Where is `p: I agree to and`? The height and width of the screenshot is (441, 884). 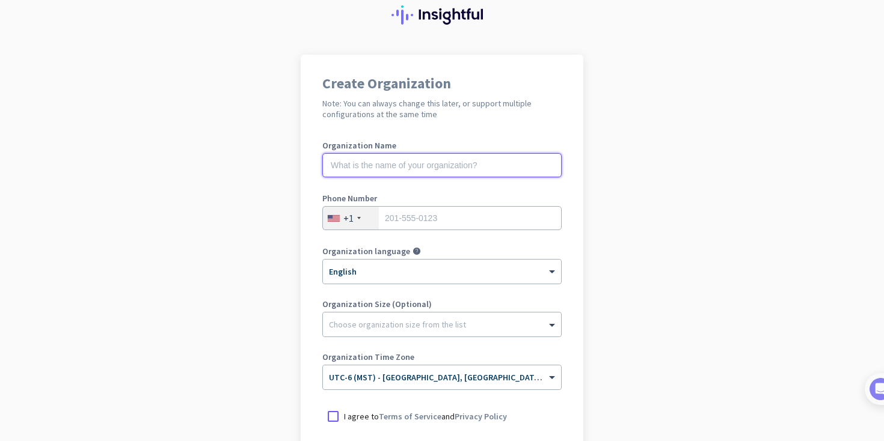
p: I agree to and is located at coordinates (425, 417).